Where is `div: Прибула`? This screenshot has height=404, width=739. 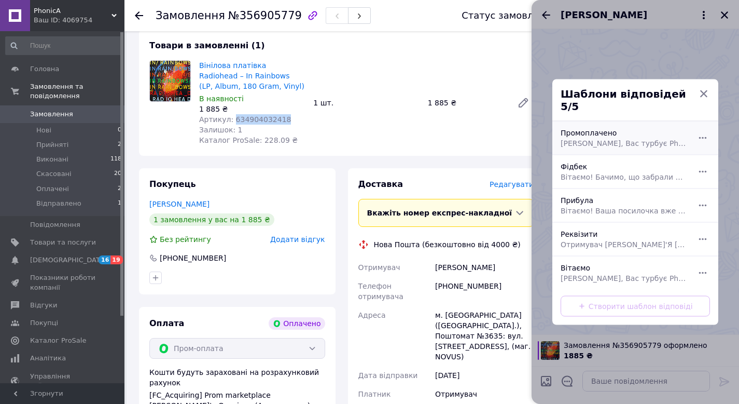
div: Прибула is located at coordinates (624, 205).